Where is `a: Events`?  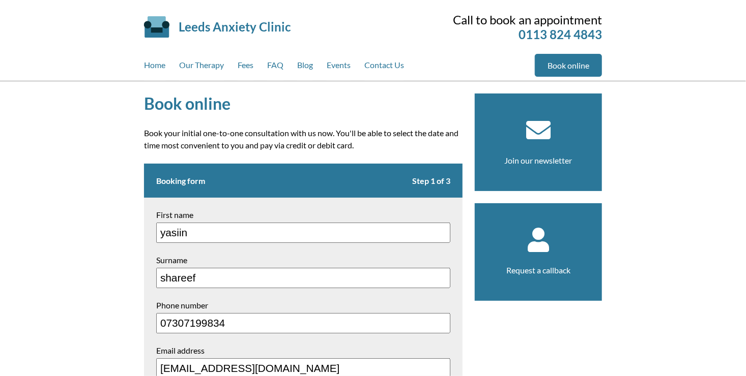
a: Events is located at coordinates (338, 67).